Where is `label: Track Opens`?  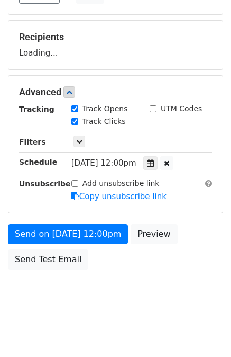 label: Track Opens is located at coordinates (105, 109).